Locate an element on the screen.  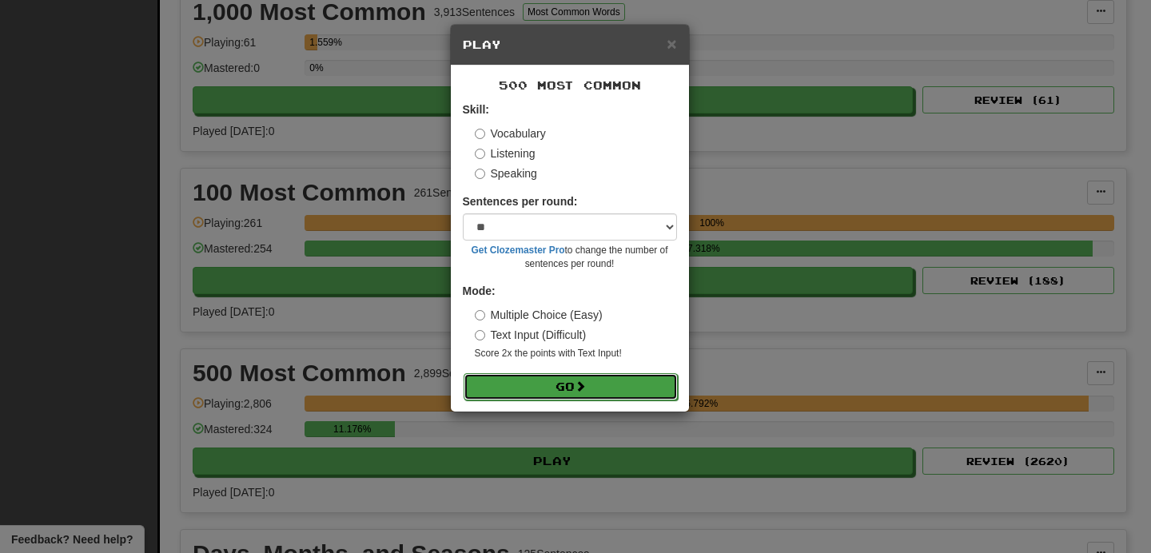
small: Score 2x the points with Text Input ! is located at coordinates (575, 353).